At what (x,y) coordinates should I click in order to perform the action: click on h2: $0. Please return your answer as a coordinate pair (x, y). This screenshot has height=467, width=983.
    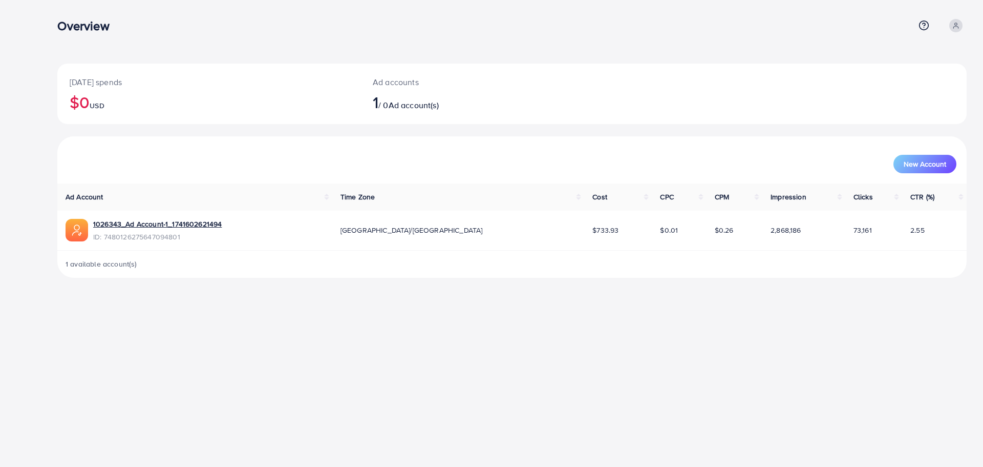
    Looking at the image, I should click on (209, 102).